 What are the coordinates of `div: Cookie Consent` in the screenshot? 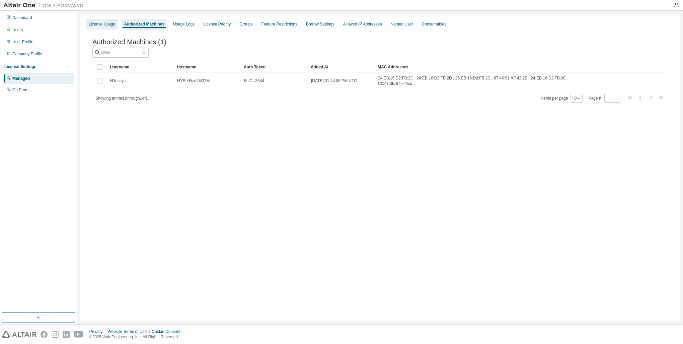 It's located at (168, 331).